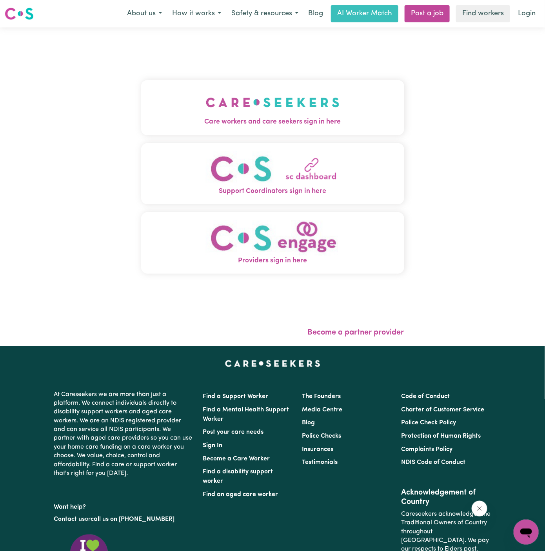 Image resolution: width=545 pixels, height=551 pixels. I want to click on a: Become a Care Worker, so click(236, 459).